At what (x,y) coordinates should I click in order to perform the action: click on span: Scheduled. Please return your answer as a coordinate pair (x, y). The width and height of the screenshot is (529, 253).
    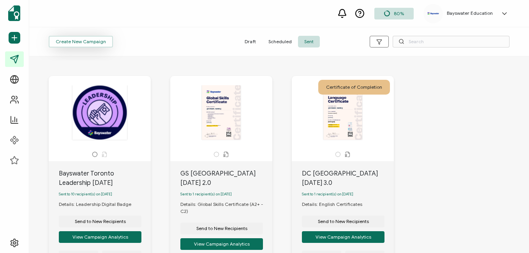
    Looking at the image, I should click on (280, 42).